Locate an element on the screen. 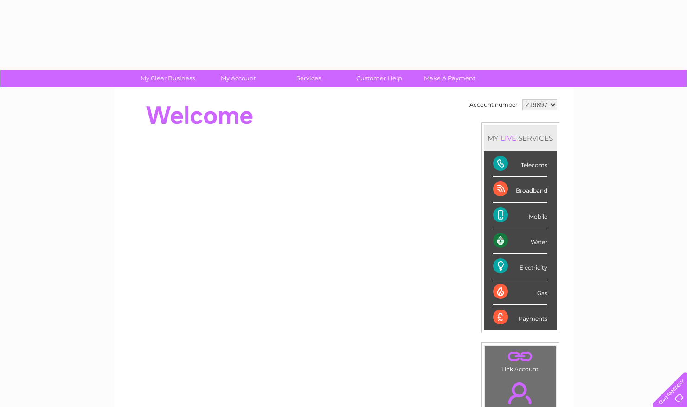 This screenshot has width=687, height=407. td: Account number is located at coordinates (494, 105).